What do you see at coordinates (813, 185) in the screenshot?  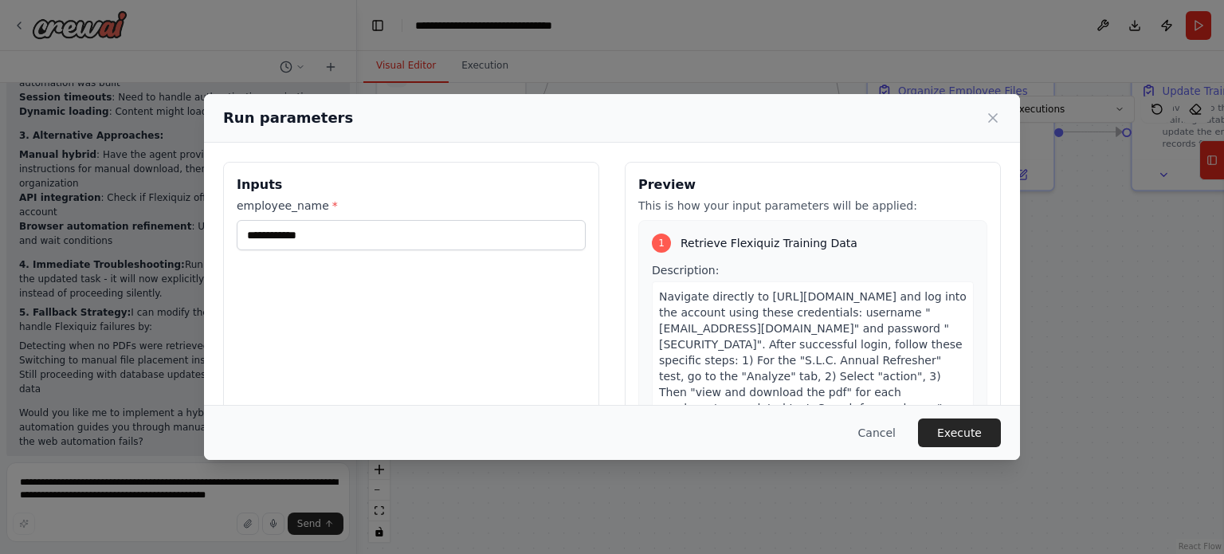 I see `h3: Preview` at bounding box center [813, 185].